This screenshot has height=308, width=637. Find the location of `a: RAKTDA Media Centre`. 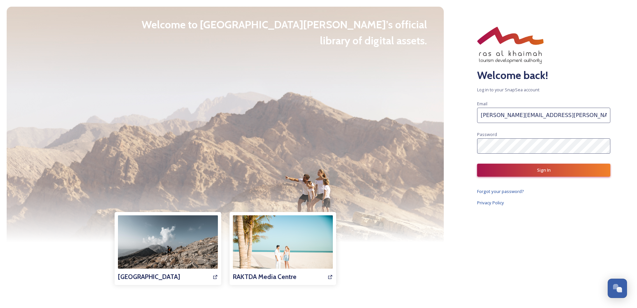

a: RAKTDA Media Centre is located at coordinates (283, 248).